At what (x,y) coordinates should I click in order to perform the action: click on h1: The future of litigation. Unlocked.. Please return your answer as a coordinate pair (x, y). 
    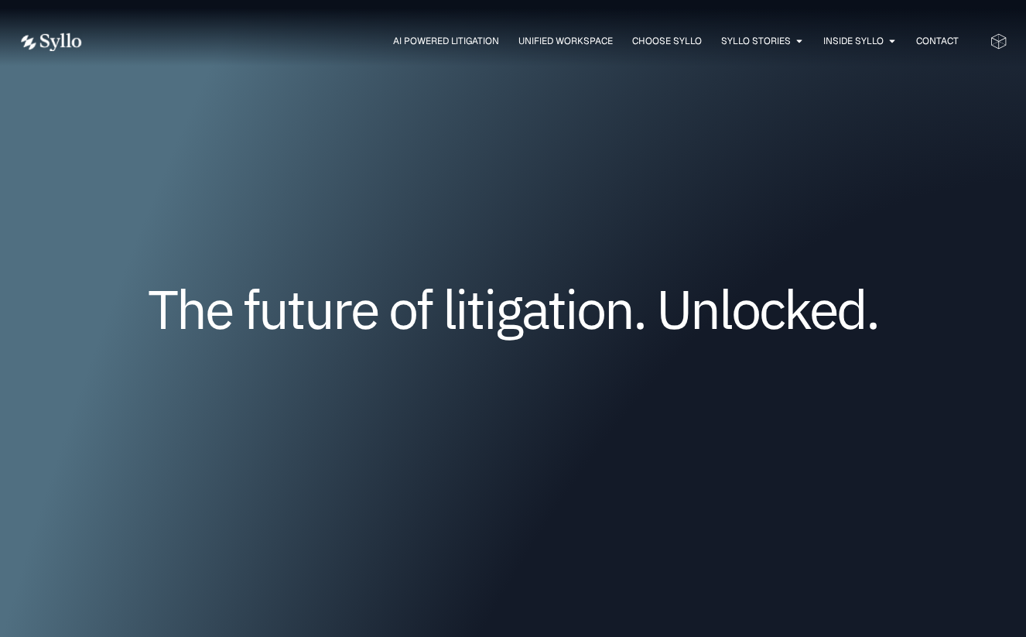
    Looking at the image, I should click on (513, 309).